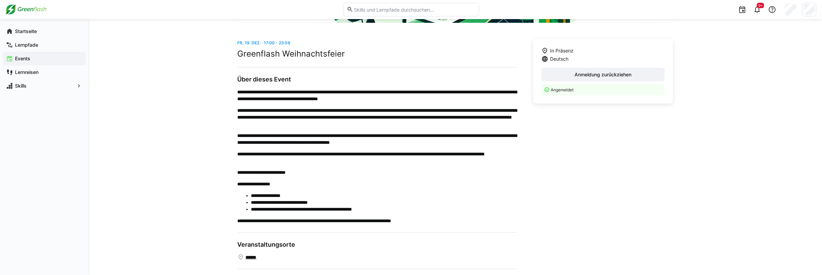 The image size is (822, 275). I want to click on span: 9+, so click(760, 5).